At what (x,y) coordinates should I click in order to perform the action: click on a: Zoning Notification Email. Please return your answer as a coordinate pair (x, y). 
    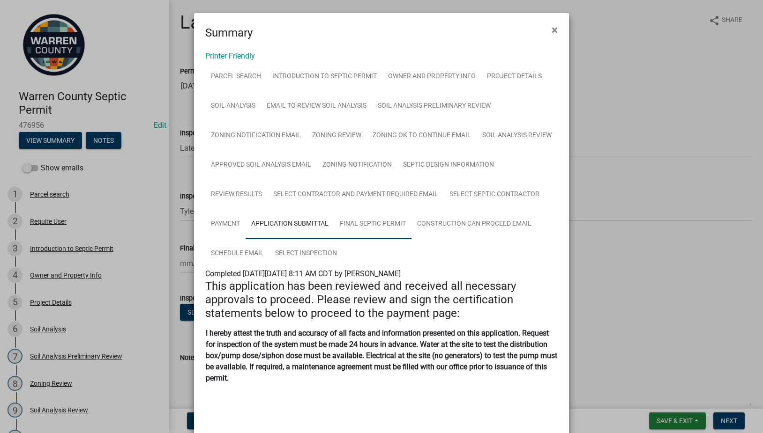
    Looking at the image, I should click on (256, 136).